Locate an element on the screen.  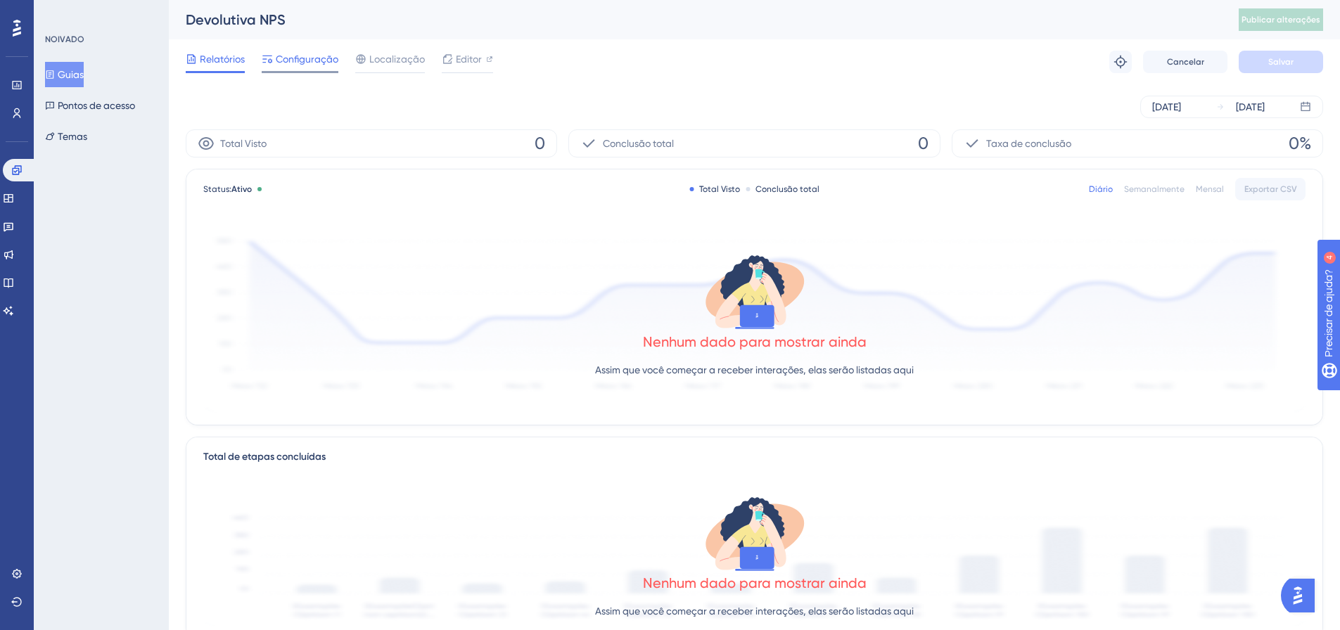
font: Exportar CSV is located at coordinates (1271, 189).